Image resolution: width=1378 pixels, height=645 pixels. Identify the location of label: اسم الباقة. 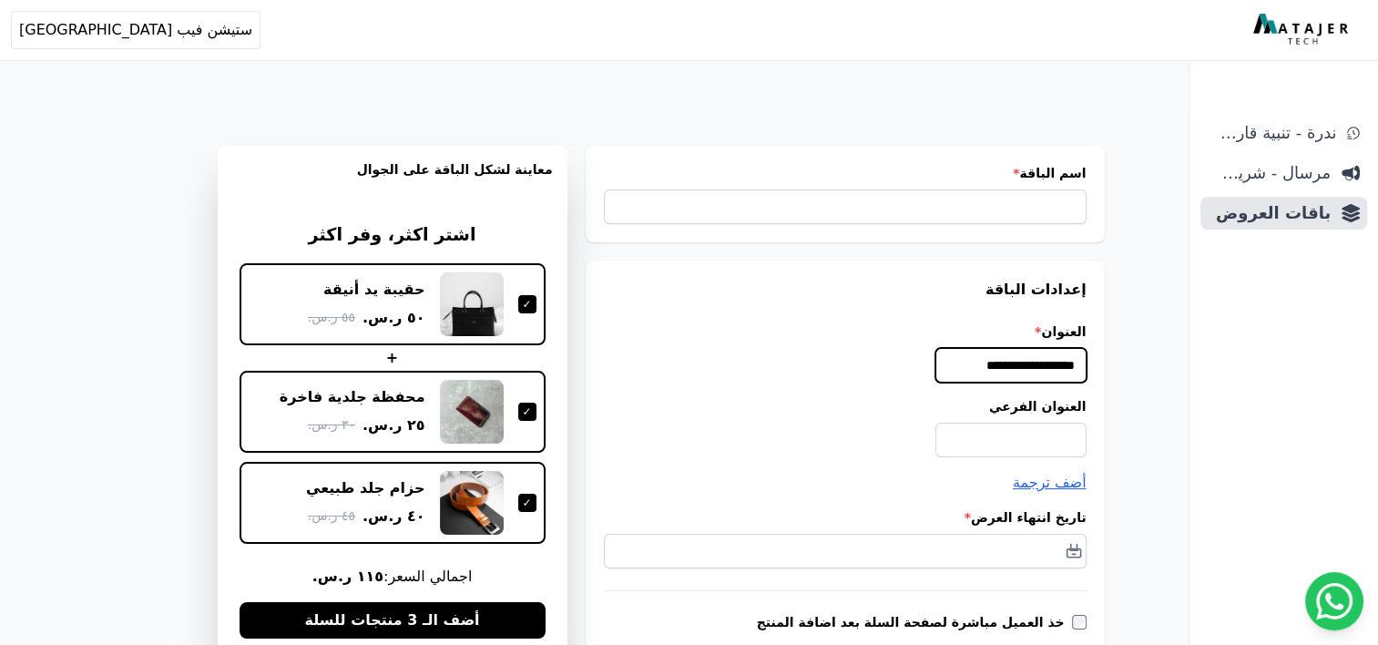
(845, 173).